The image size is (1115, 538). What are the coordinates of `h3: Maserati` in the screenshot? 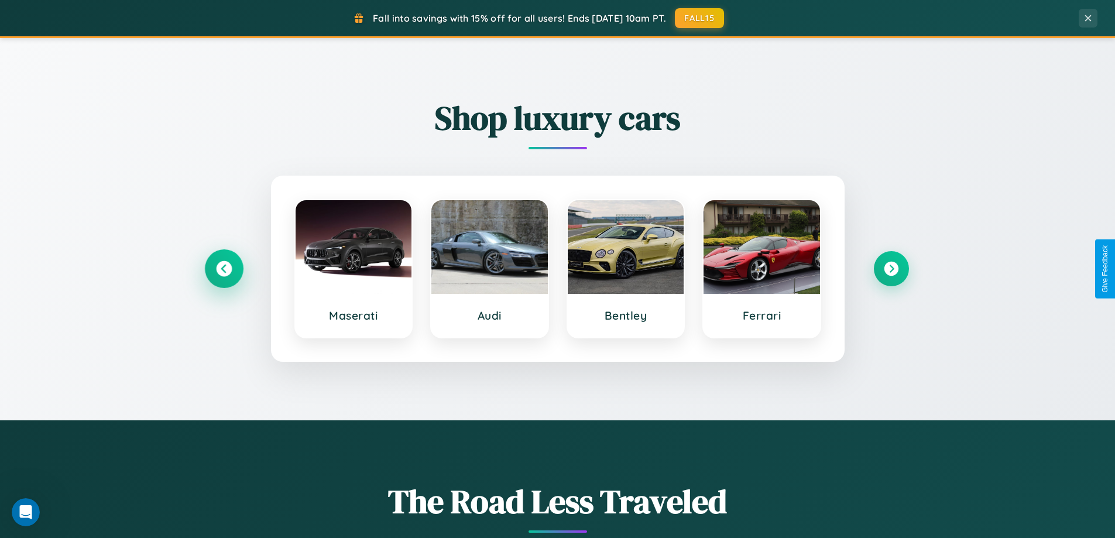 It's located at (354, 316).